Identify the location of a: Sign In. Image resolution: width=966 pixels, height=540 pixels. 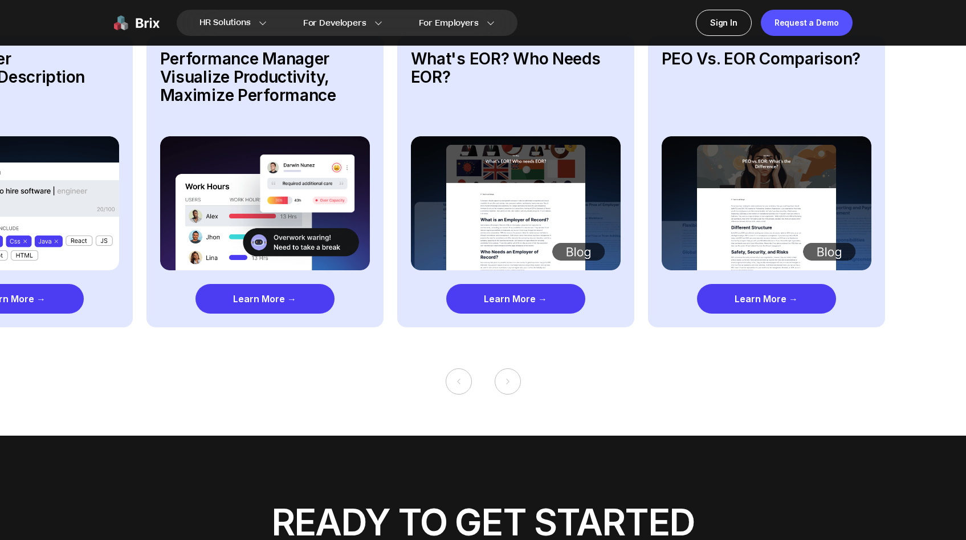
(724, 23).